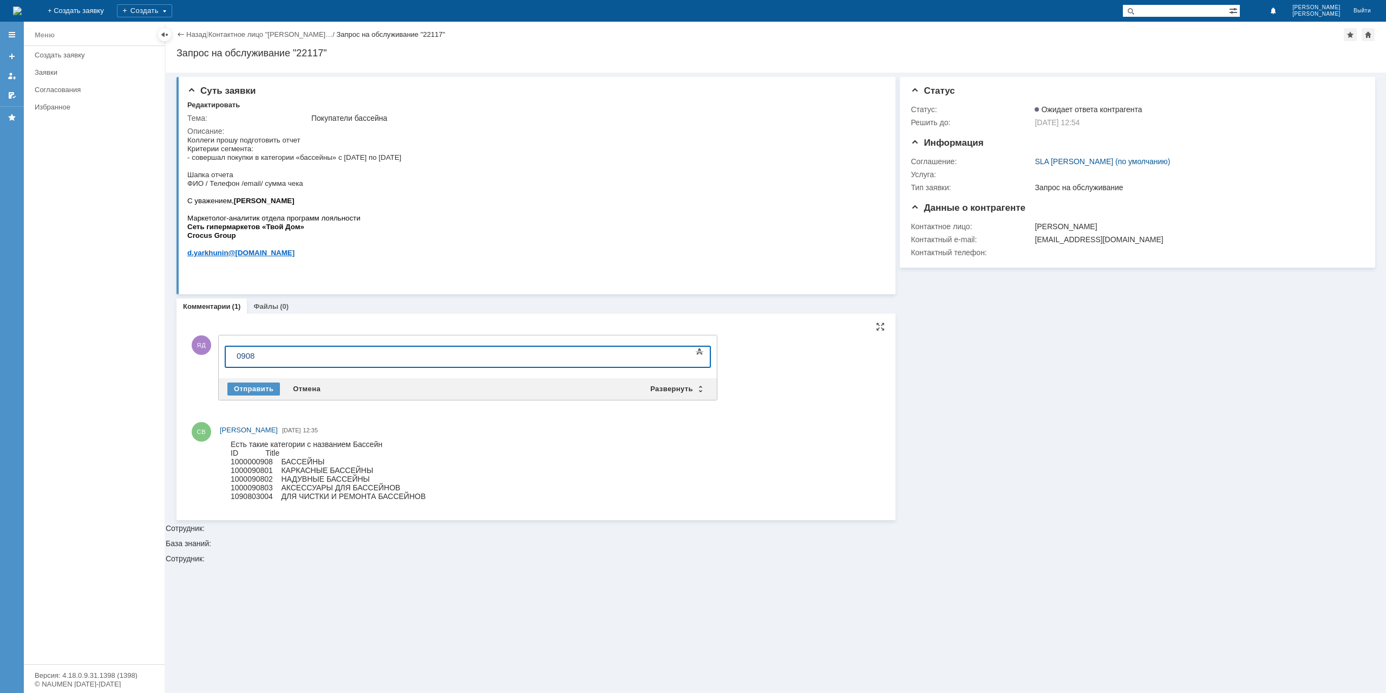 This screenshot has height=693, width=1386. What do you see at coordinates (13, 9) in the screenshot?
I see `span: 0908` at bounding box center [13, 9].